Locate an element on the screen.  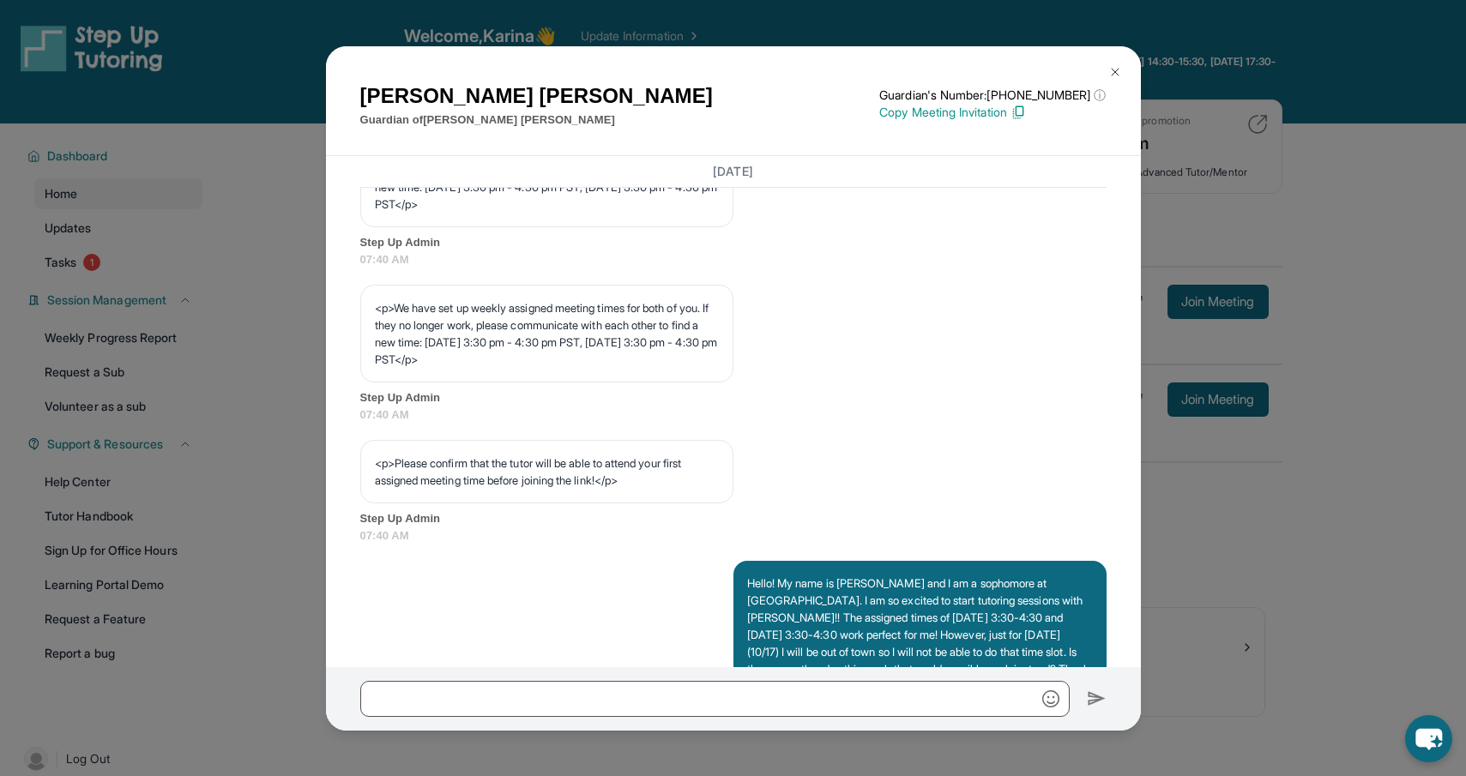
button: chat-button is located at coordinates (1429, 739).